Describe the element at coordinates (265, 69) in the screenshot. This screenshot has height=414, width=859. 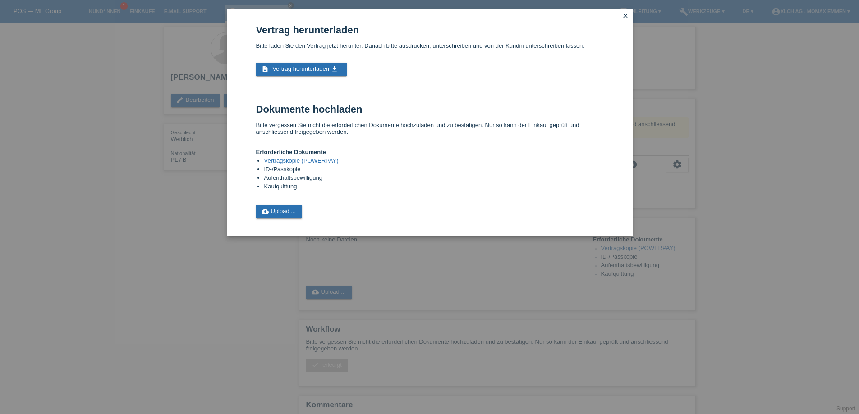
I see `i: description` at that location.